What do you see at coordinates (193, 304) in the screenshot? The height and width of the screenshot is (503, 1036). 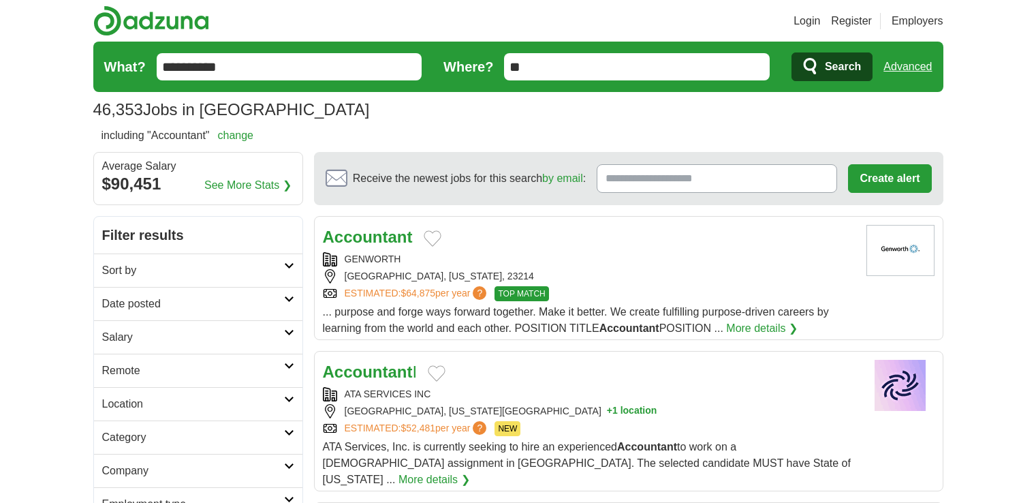 I see `h2: Date posted` at bounding box center [193, 304].